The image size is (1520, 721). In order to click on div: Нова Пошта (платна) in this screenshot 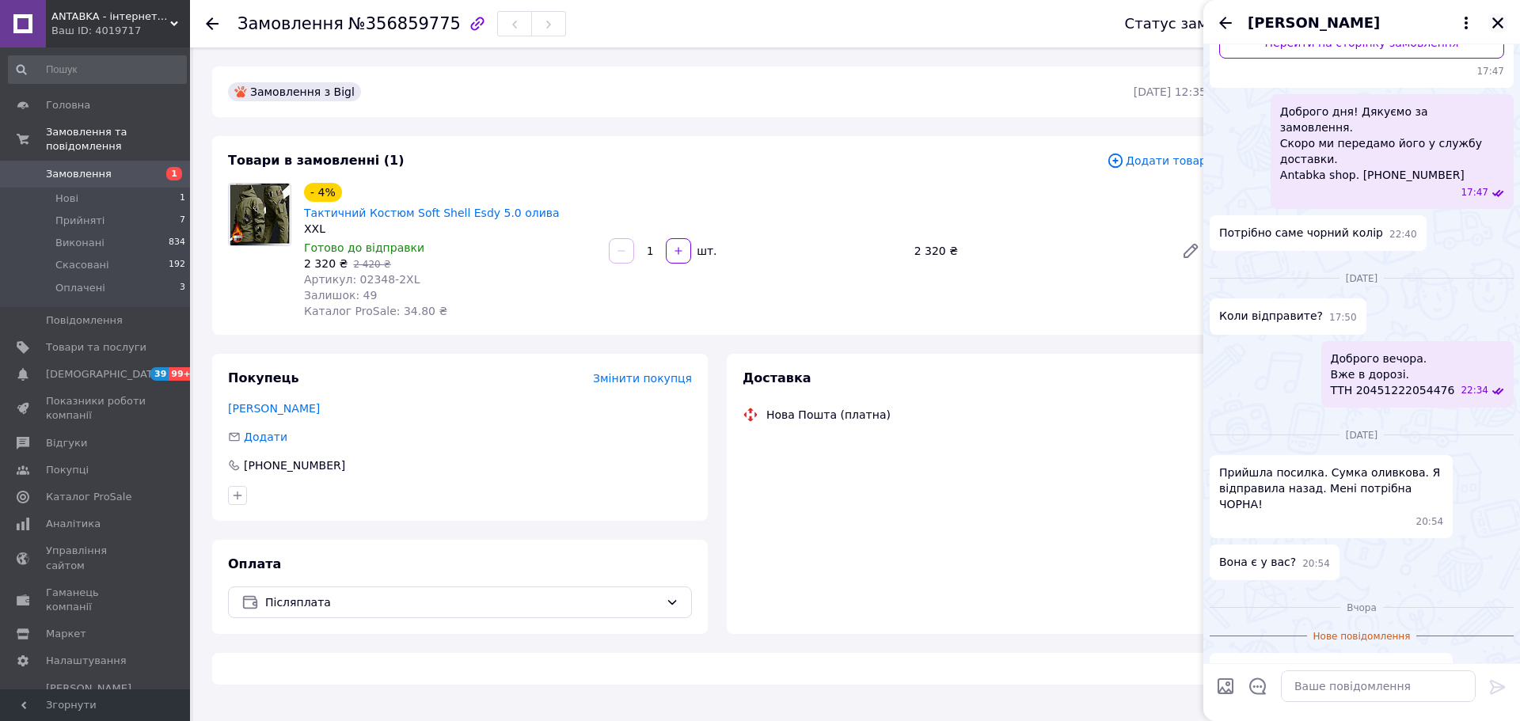, I will do `click(828, 415)`.